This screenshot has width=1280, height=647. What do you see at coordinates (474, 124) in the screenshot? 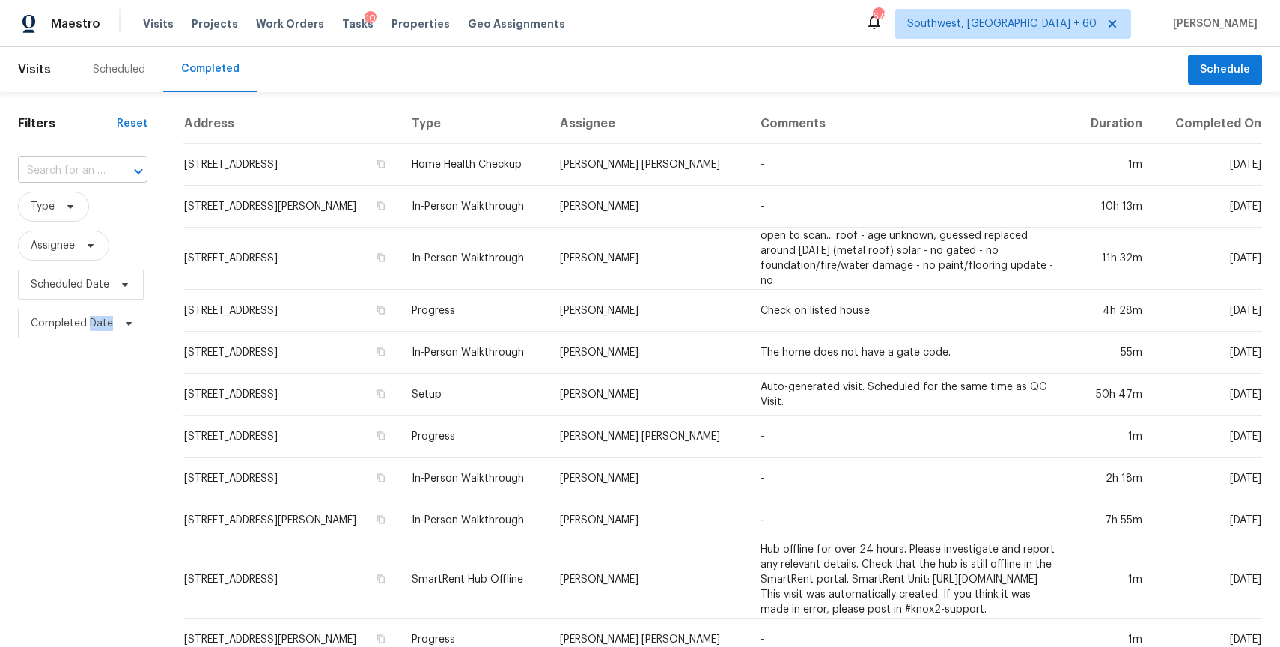
I see `th: Type` at bounding box center [474, 124].